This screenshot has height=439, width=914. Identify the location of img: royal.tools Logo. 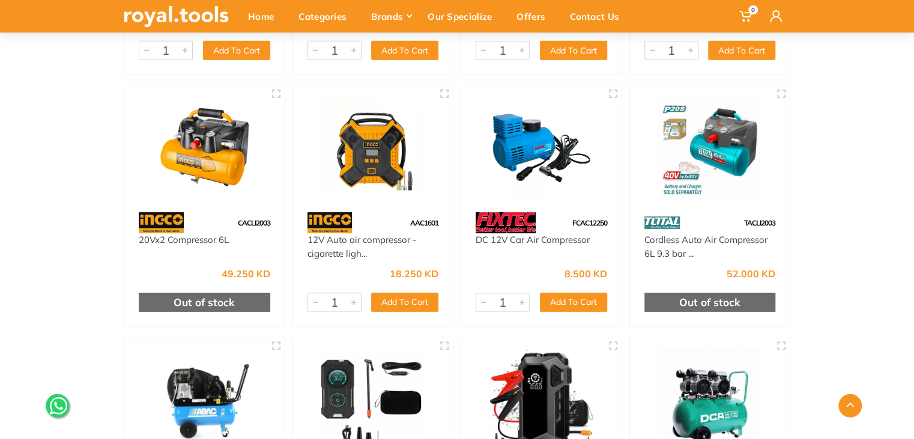
(176, 16).